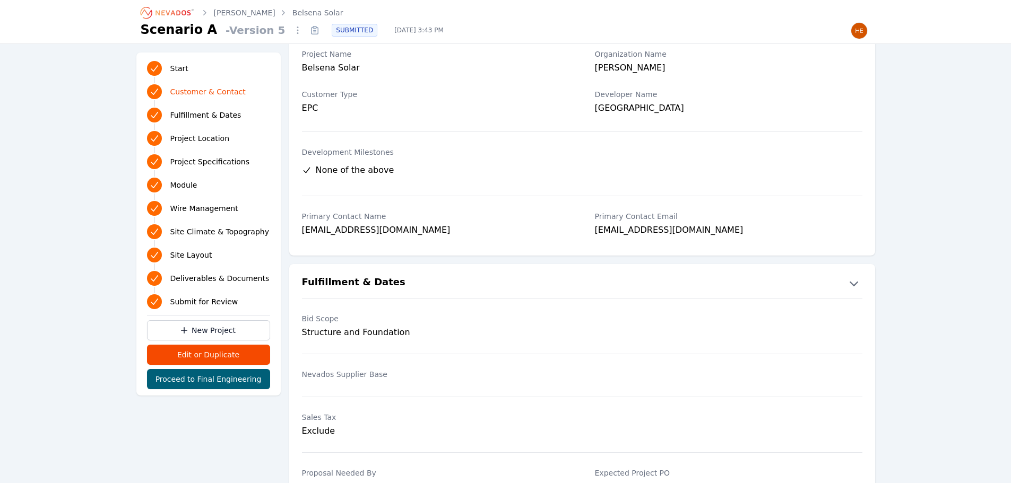  What do you see at coordinates (204, 302) in the screenshot?
I see `span: Submit for Review` at bounding box center [204, 302].